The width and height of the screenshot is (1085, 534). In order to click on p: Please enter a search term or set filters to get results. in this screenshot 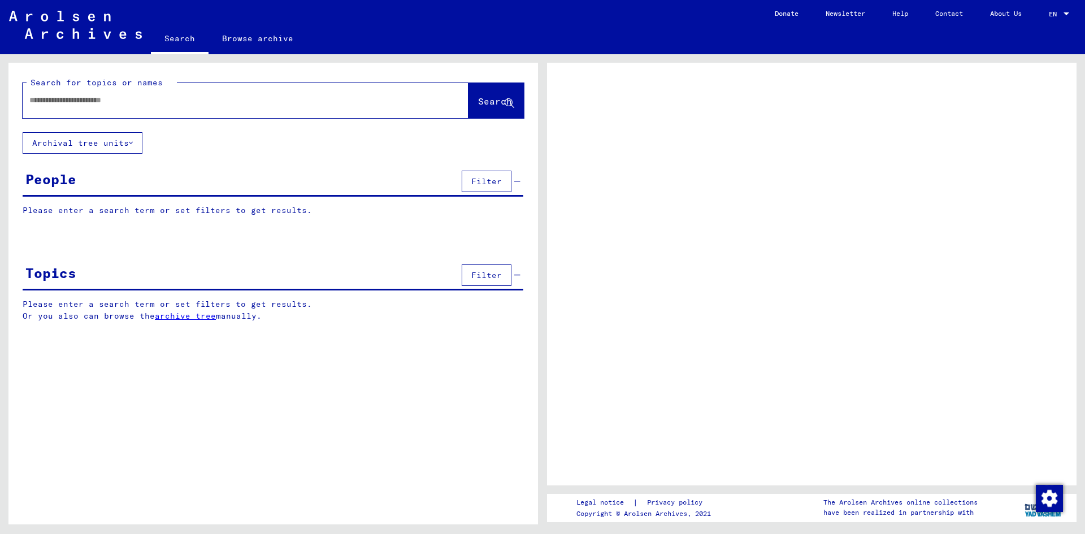, I will do `click(273, 210)`.